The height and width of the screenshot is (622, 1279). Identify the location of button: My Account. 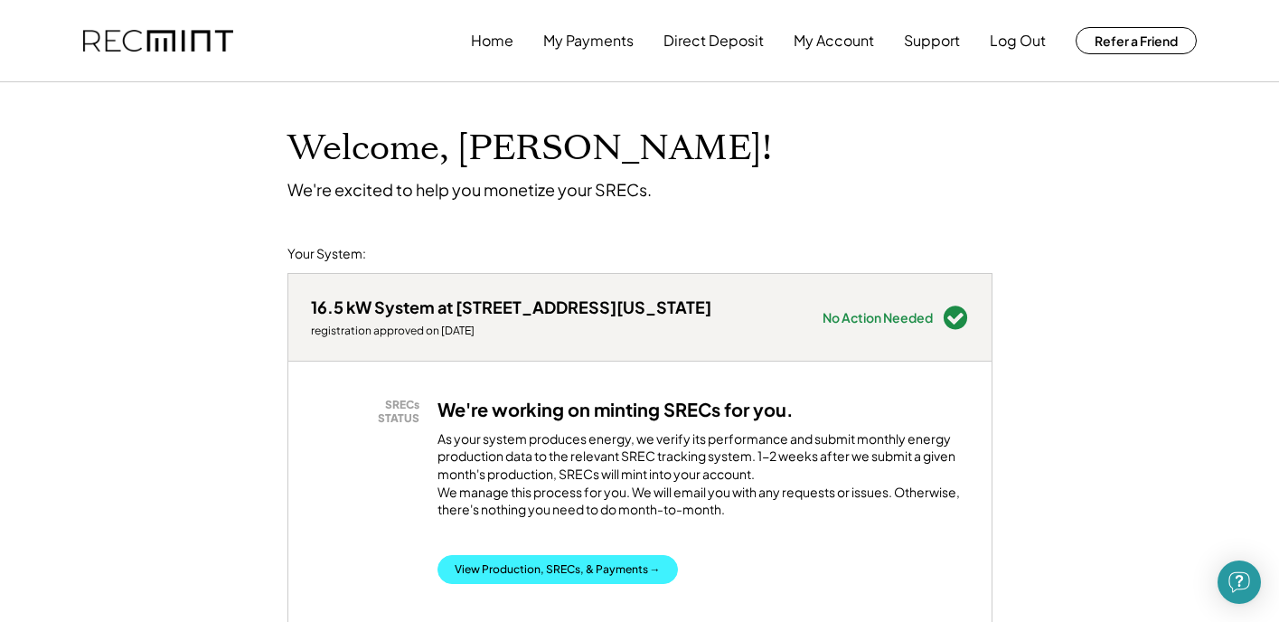
(834, 41).